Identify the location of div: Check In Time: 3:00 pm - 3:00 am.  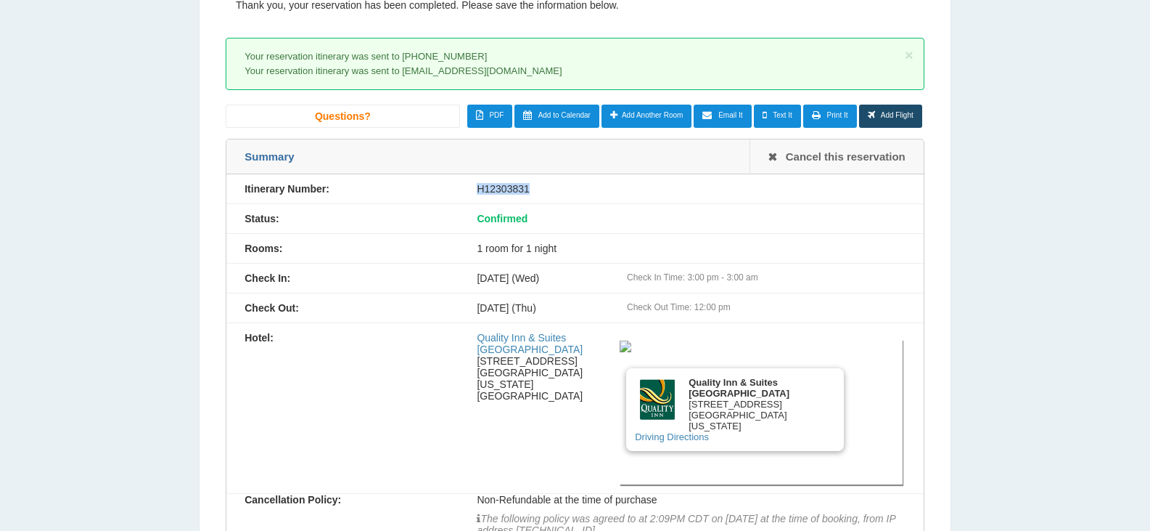
(766, 277).